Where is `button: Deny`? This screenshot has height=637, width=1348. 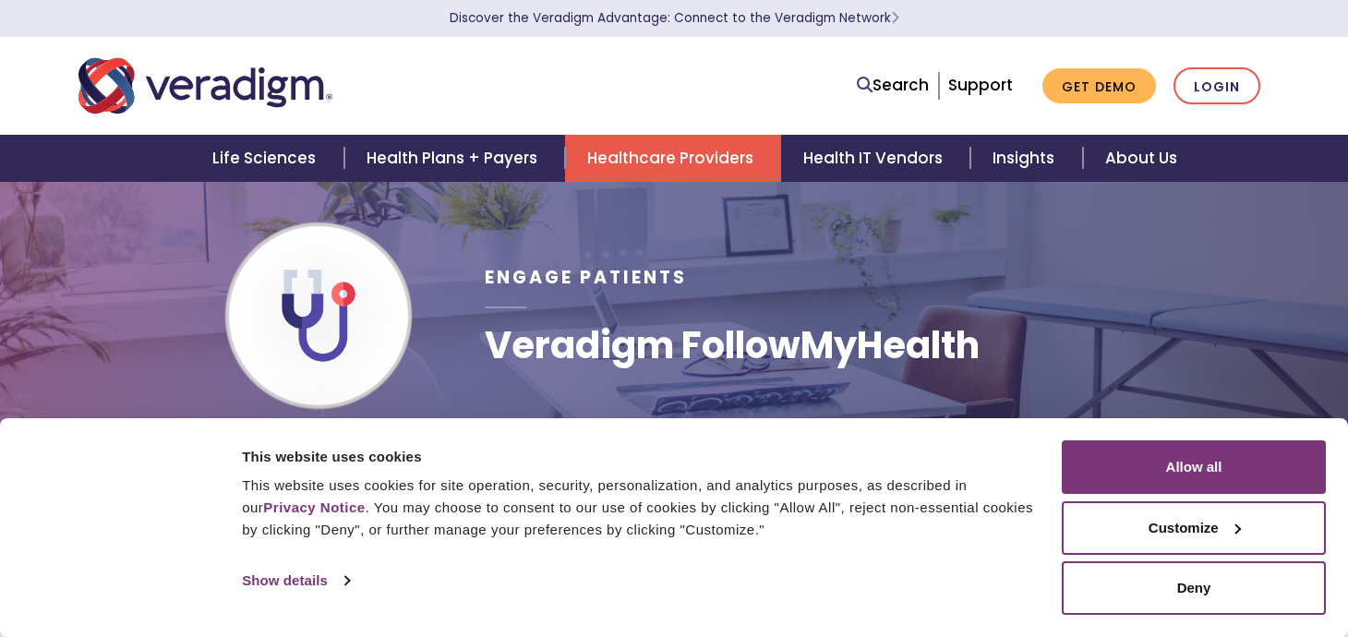
button: Deny is located at coordinates (1194, 588).